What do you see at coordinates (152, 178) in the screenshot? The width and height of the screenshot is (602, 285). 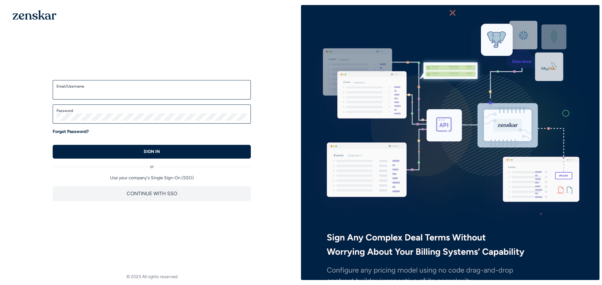 I see `p: Use your company's Single Sign-On (SSO)` at bounding box center [152, 178].